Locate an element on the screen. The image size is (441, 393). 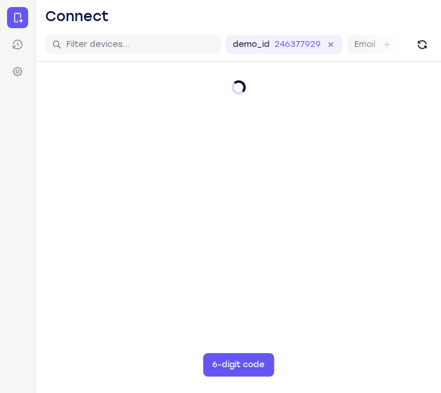
button: 6-digit code is located at coordinates (238, 365).